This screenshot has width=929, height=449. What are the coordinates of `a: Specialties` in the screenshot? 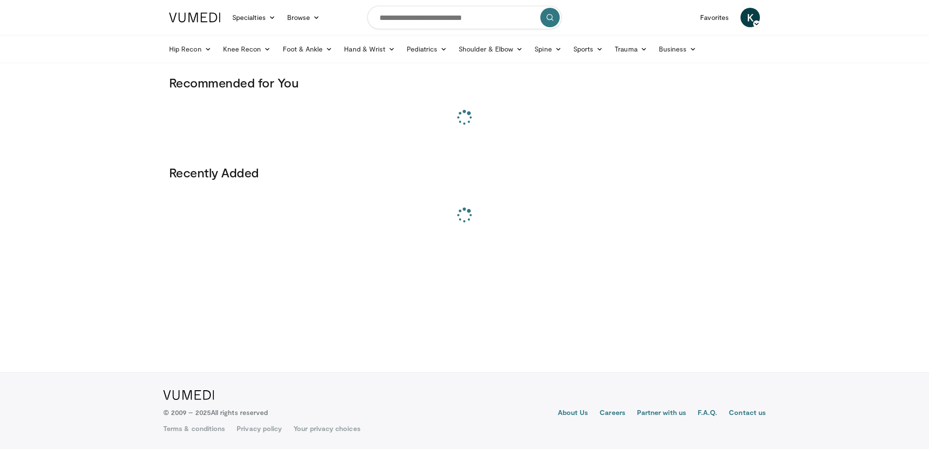 It's located at (254, 17).